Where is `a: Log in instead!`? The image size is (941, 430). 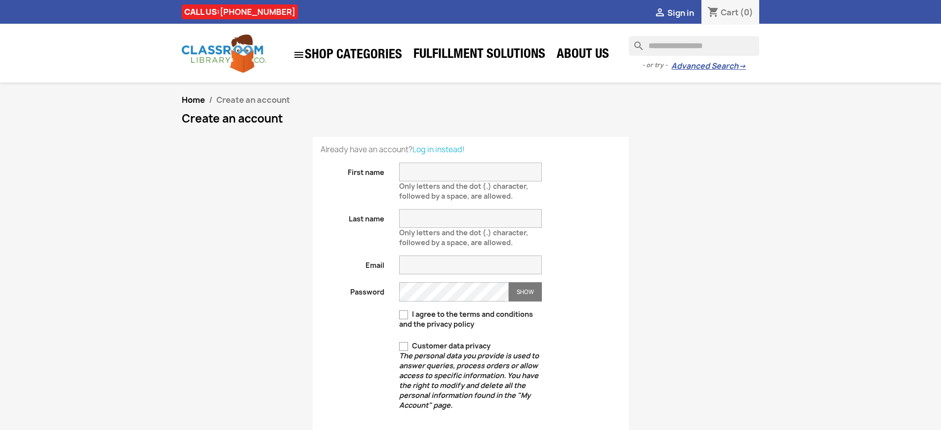
a: Log in instead! is located at coordinates (438, 149).